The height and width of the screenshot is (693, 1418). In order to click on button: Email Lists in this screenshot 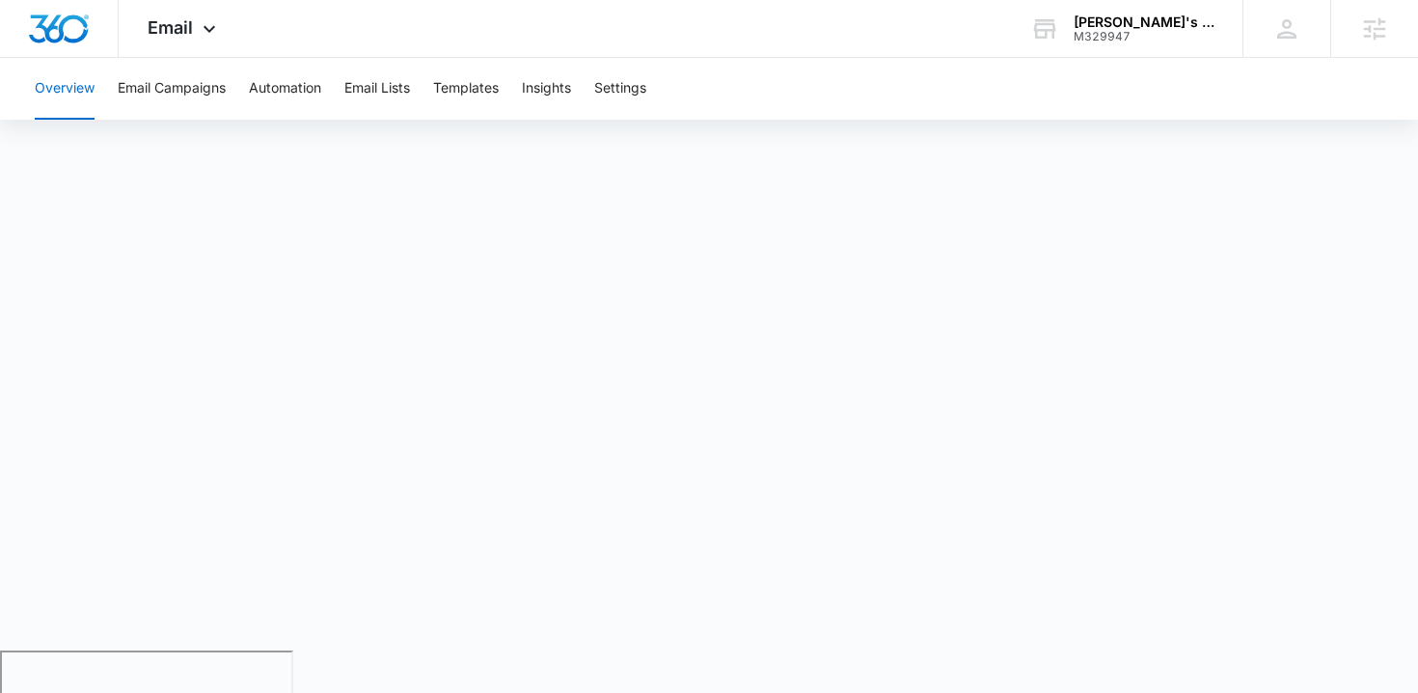, I will do `click(377, 89)`.